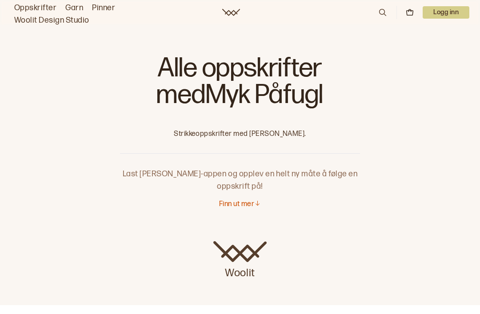  Describe the element at coordinates (52, 20) in the screenshot. I see `a: Woolit Design Studio` at that location.